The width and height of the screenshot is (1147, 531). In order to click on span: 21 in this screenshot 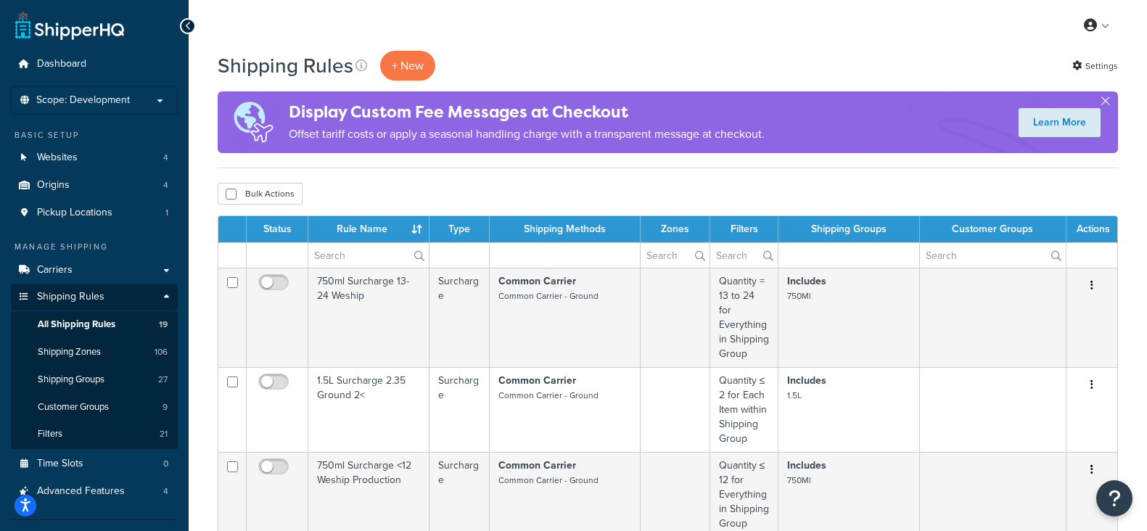, I will do `click(163, 434)`.